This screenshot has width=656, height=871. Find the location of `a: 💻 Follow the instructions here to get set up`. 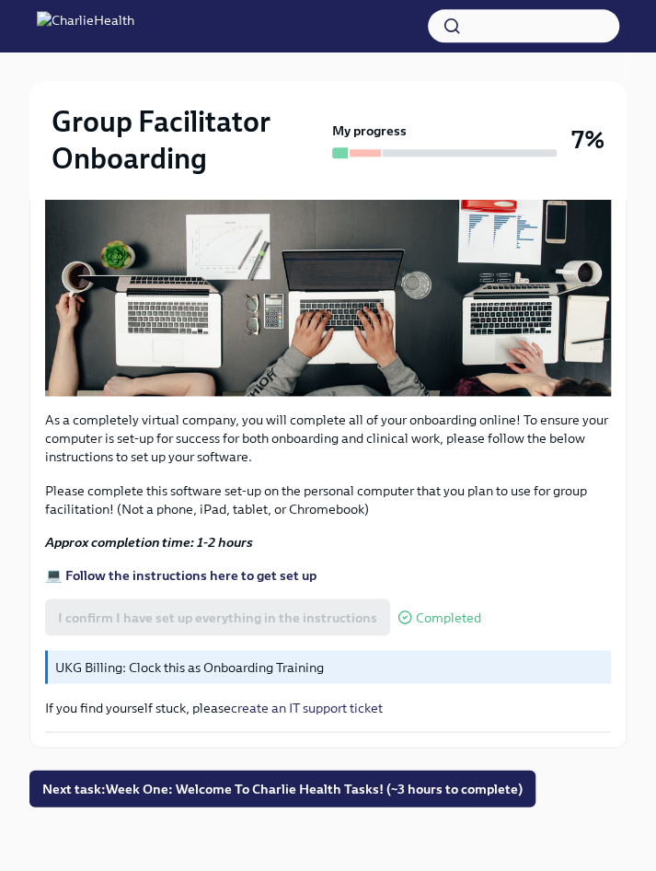

a: 💻 Follow the instructions here to get set up is located at coordinates (180, 574).